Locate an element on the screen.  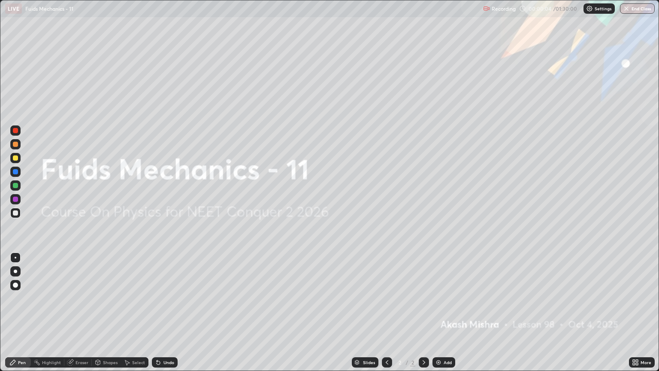
div: Eraser is located at coordinates (82, 362).